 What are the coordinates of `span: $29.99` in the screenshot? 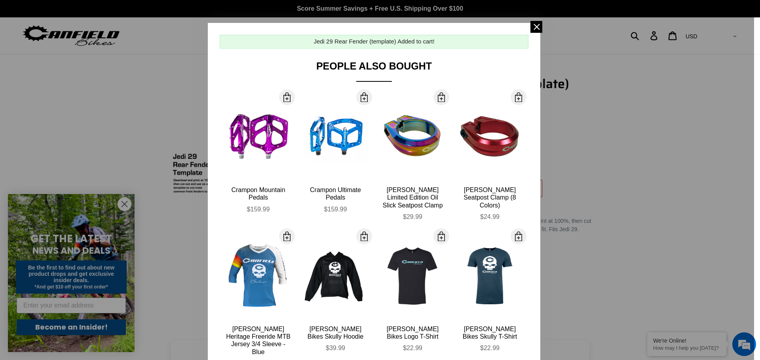 It's located at (412, 217).